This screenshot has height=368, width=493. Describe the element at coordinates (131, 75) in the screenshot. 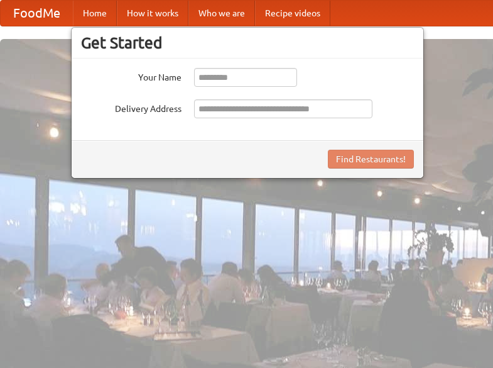

I see `label: Your Name` at that location.